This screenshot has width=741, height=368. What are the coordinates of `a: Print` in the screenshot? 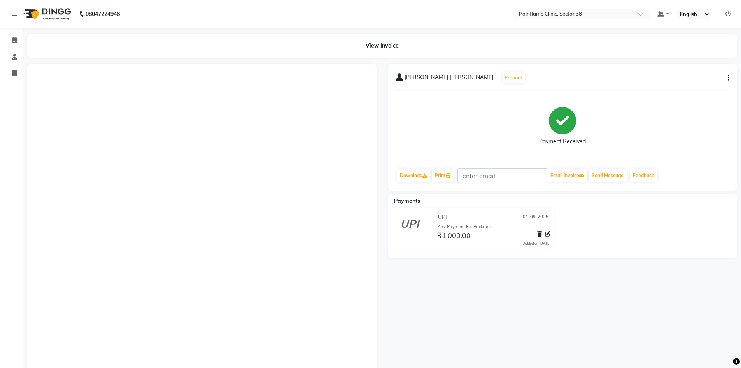 It's located at (443, 175).